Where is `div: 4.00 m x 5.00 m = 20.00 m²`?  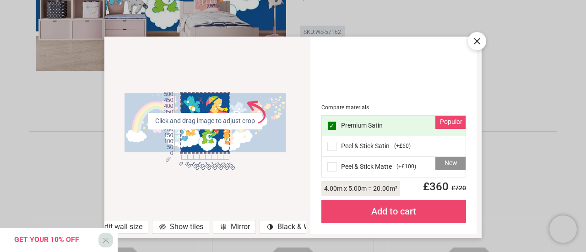 div: 4.00 m x 5.00 m = 20.00 m² is located at coordinates (361, 188).